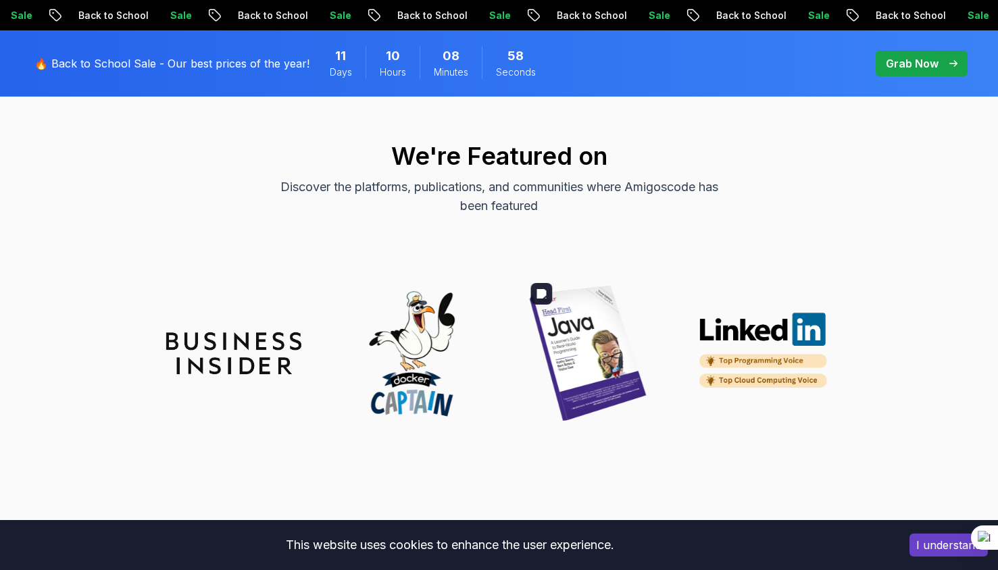 The width and height of the screenshot is (998, 570). I want to click on span: Days, so click(340, 72).